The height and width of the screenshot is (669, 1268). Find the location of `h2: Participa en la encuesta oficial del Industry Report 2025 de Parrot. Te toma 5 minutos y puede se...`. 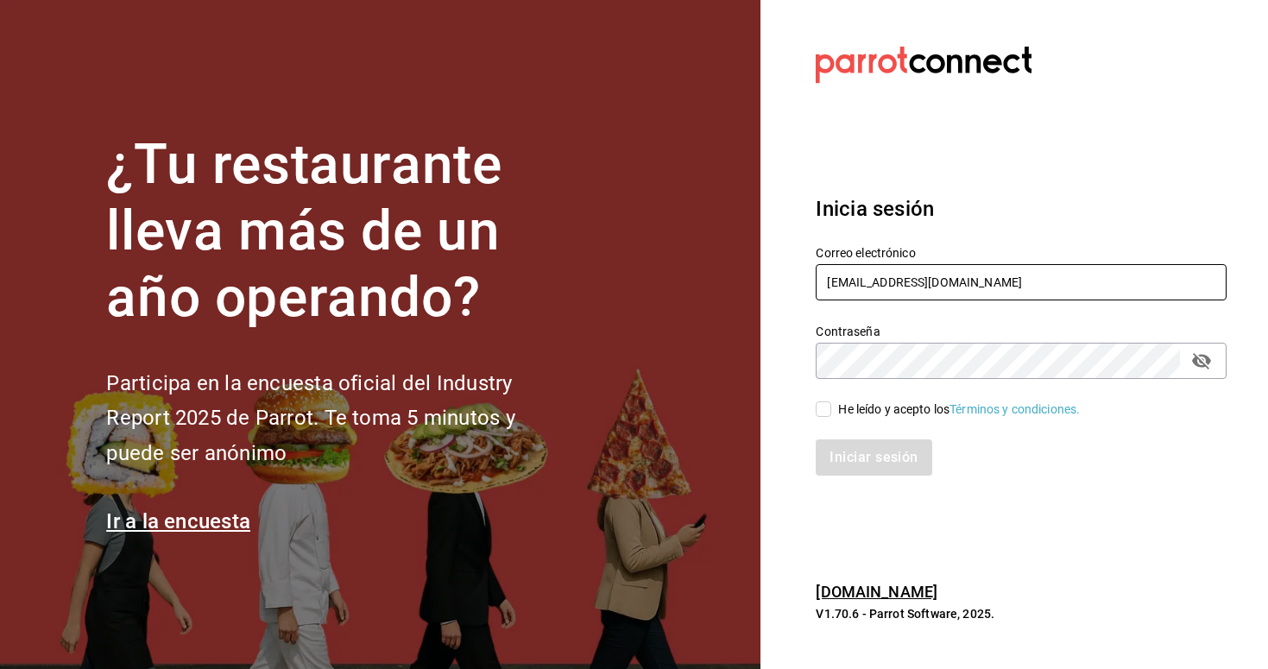

h2: Participa en la encuesta oficial del Industry Report 2025 de Parrot. Te toma 5 minutos y puede se... is located at coordinates (339, 419).